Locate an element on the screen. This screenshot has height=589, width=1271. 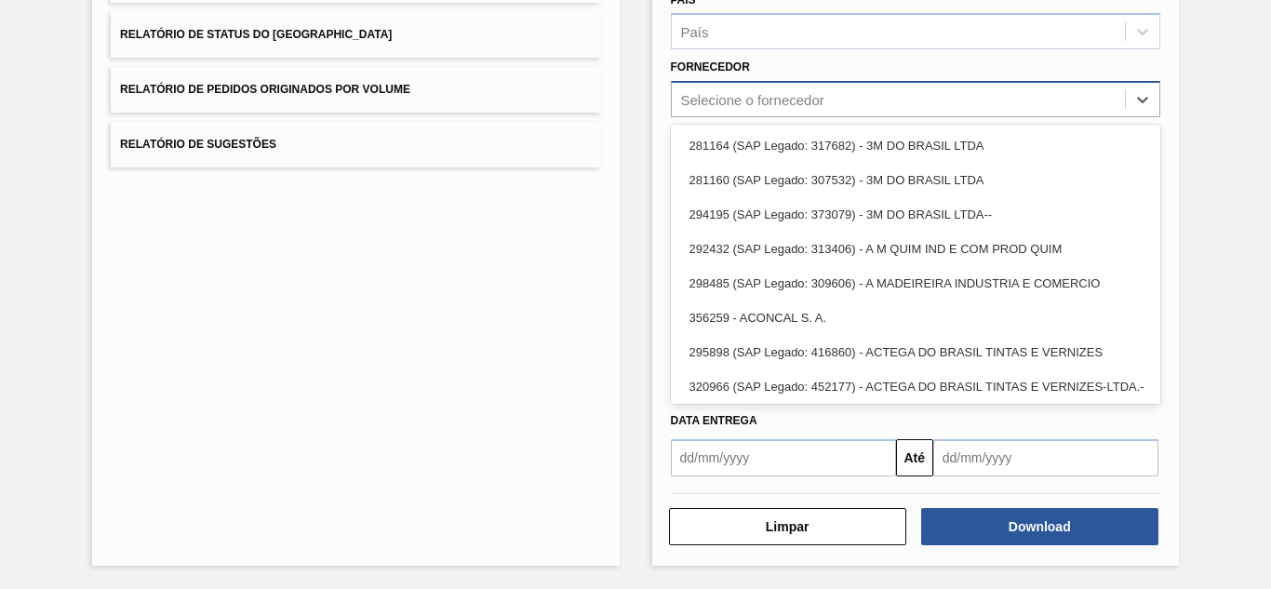
button: Até is located at coordinates (914, 458).